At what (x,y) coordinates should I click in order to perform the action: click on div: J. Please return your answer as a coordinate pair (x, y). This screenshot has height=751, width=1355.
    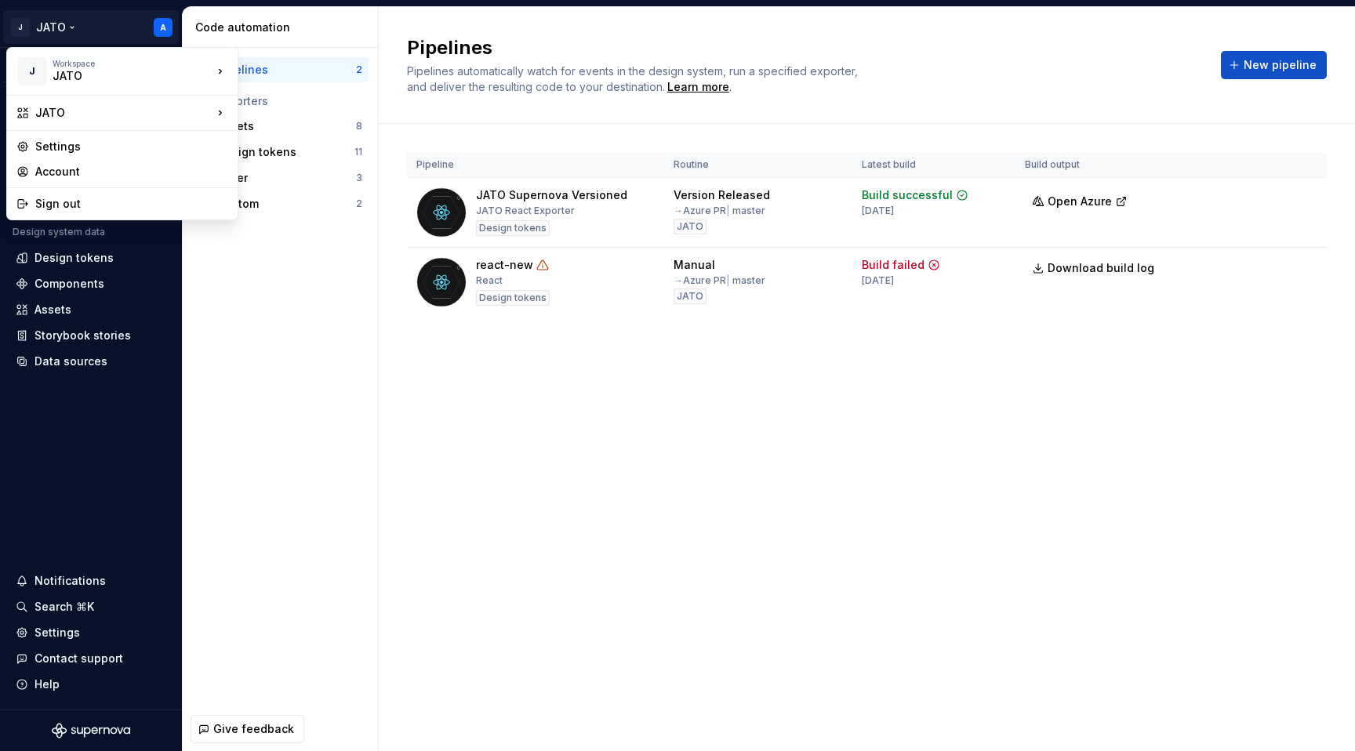
    Looking at the image, I should click on (32, 71).